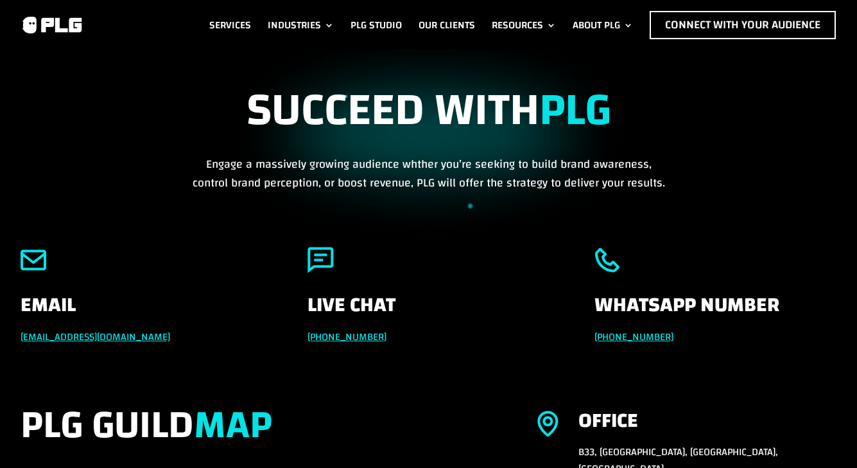 This screenshot has height=468, width=857. What do you see at coordinates (603, 25) in the screenshot?
I see `a: About PLG` at bounding box center [603, 25].